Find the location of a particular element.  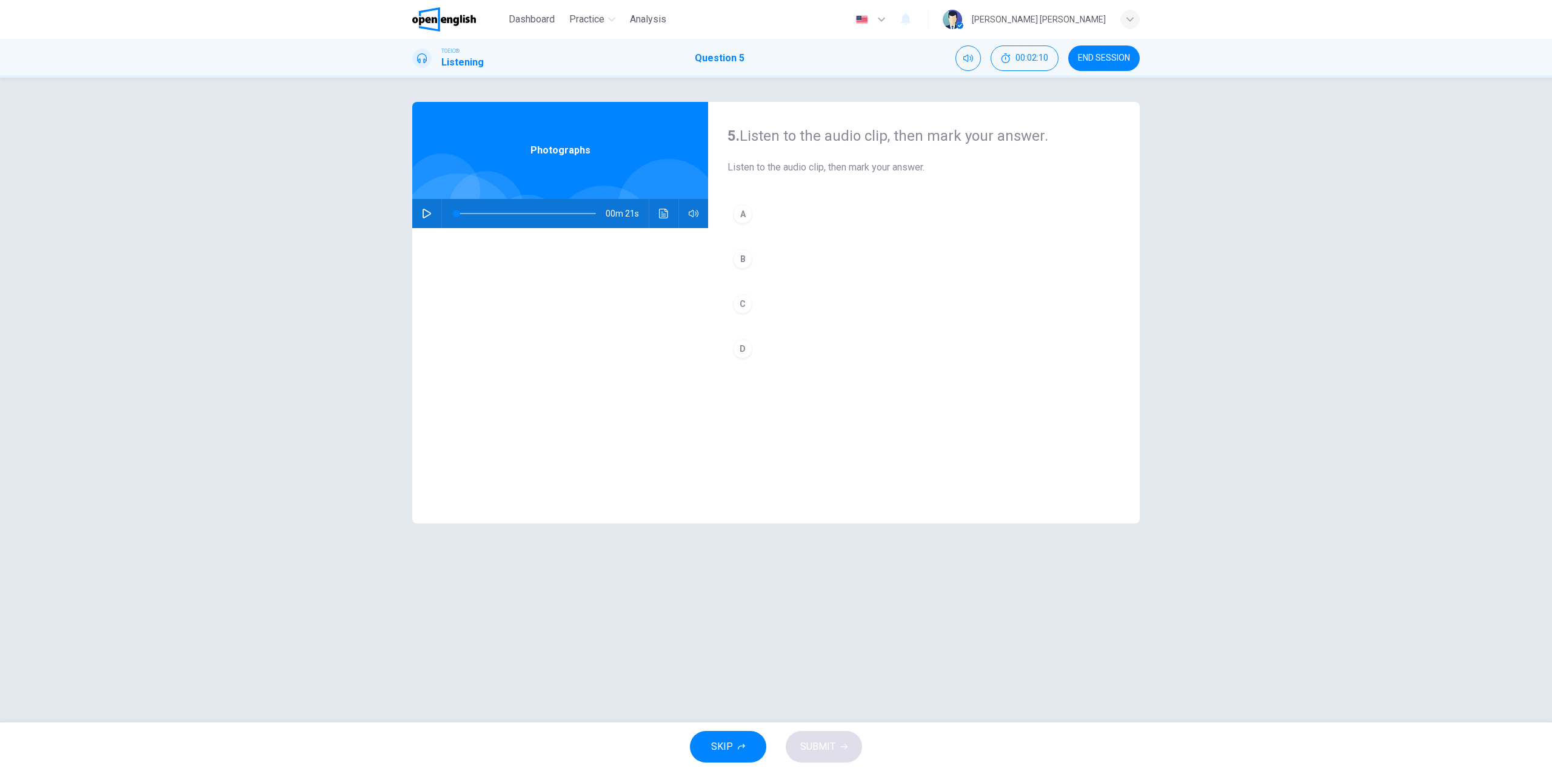

button: Practice is located at coordinates (592, 19).